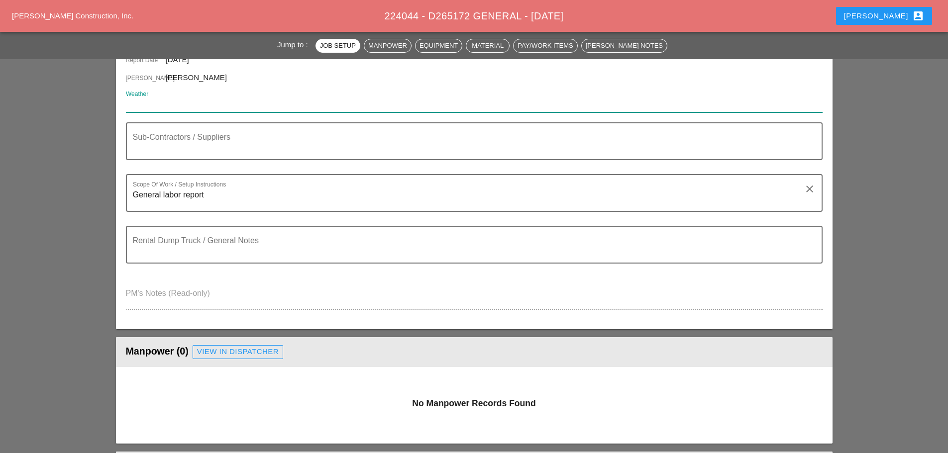 The height and width of the screenshot is (453, 948). What do you see at coordinates (439, 46) in the screenshot?
I see `div: Equipment` at bounding box center [439, 46].